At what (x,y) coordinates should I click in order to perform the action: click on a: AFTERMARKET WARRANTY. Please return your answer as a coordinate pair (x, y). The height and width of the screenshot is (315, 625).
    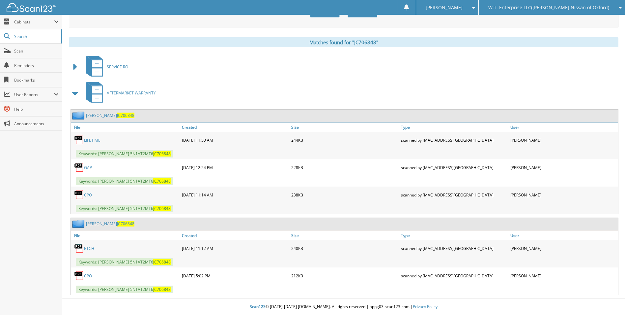
    Looking at the image, I should click on (119, 93).